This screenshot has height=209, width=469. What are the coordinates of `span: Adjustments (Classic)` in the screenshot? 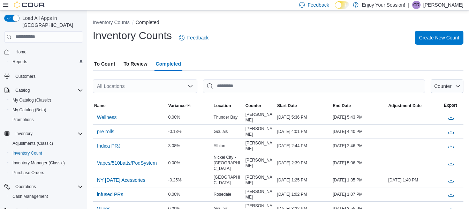 It's located at (46, 143).